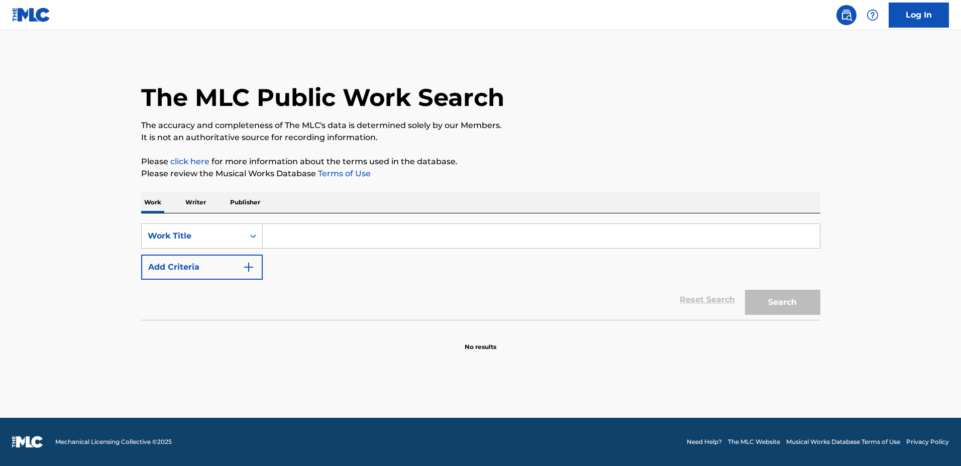 The width and height of the screenshot is (961, 466). Describe the element at coordinates (704, 442) in the screenshot. I see `a: Need Help?` at that location.